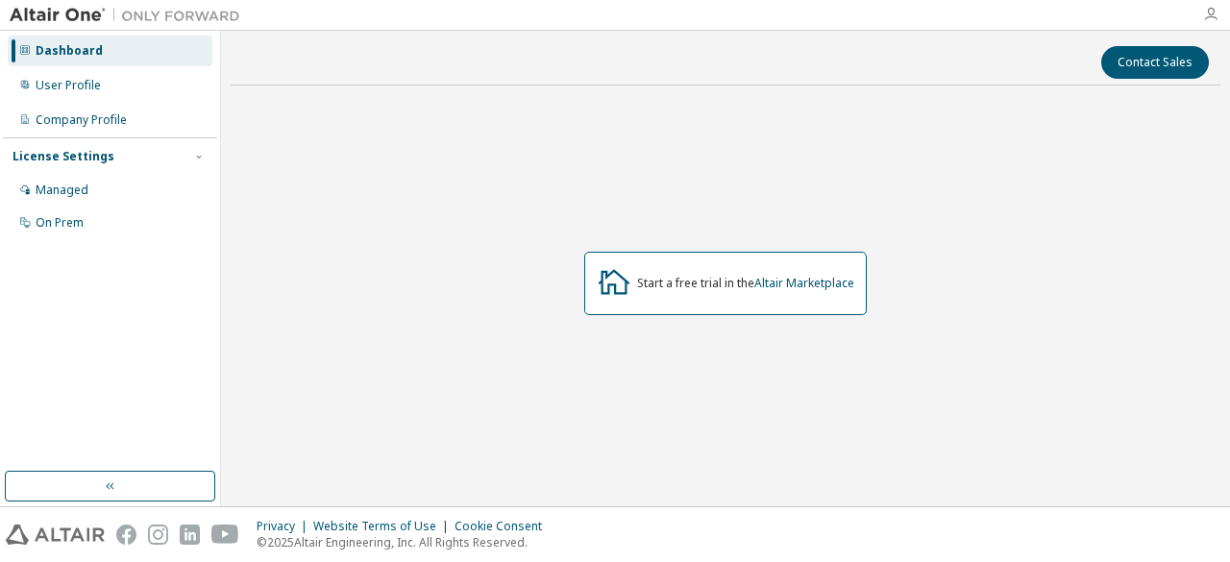 This screenshot has height=562, width=1230. Describe the element at coordinates (130, 15) in the screenshot. I see `img: Altair One` at that location.